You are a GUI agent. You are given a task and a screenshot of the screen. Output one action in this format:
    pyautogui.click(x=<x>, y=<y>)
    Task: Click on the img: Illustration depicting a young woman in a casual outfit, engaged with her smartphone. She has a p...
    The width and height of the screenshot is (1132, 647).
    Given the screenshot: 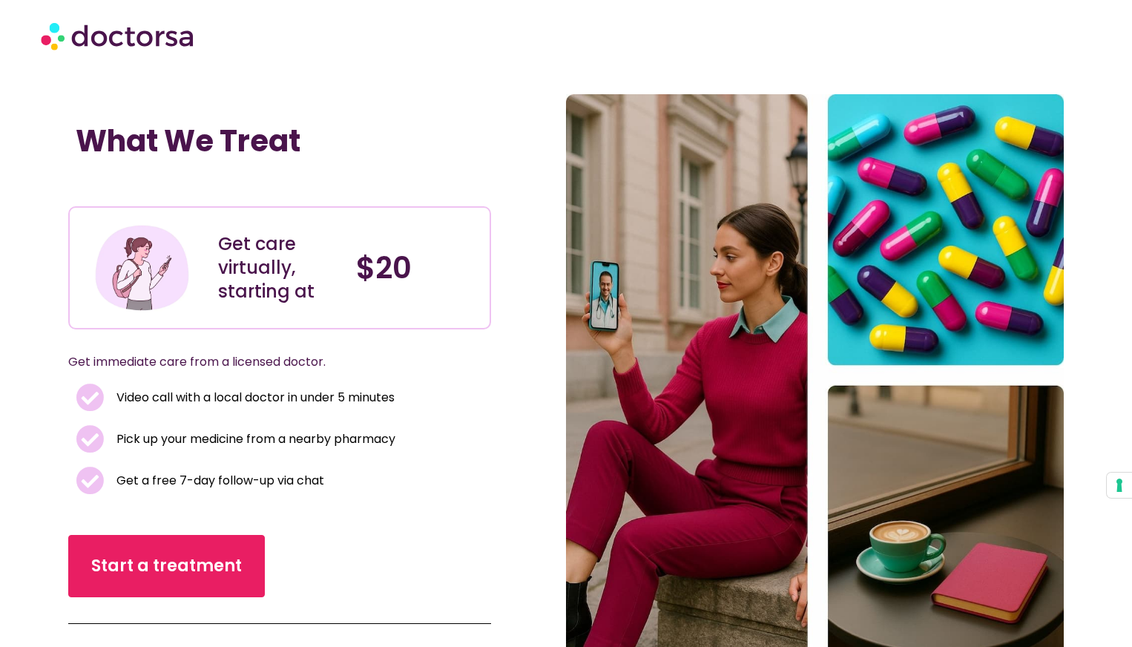 What is the action you would take?
    pyautogui.click(x=142, y=268)
    